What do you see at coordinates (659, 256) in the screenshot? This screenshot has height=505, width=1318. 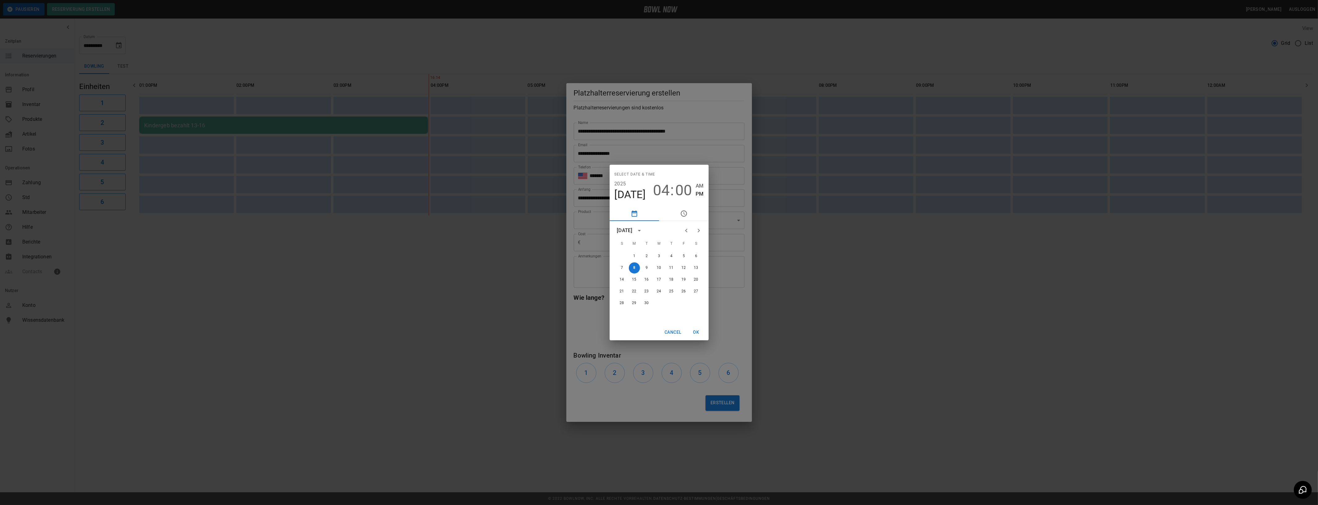 I see `button: 3` at bounding box center [659, 256].